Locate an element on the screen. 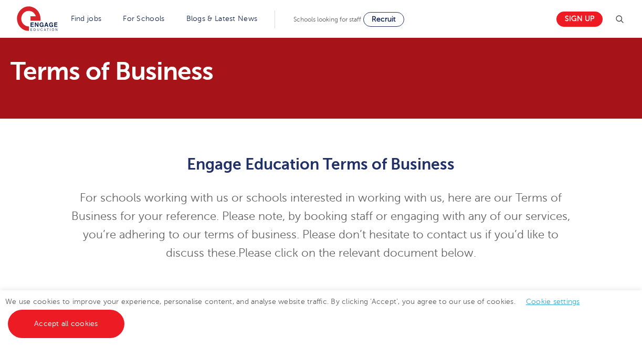 This screenshot has width=642, height=347. a: For Schools is located at coordinates (143, 18).